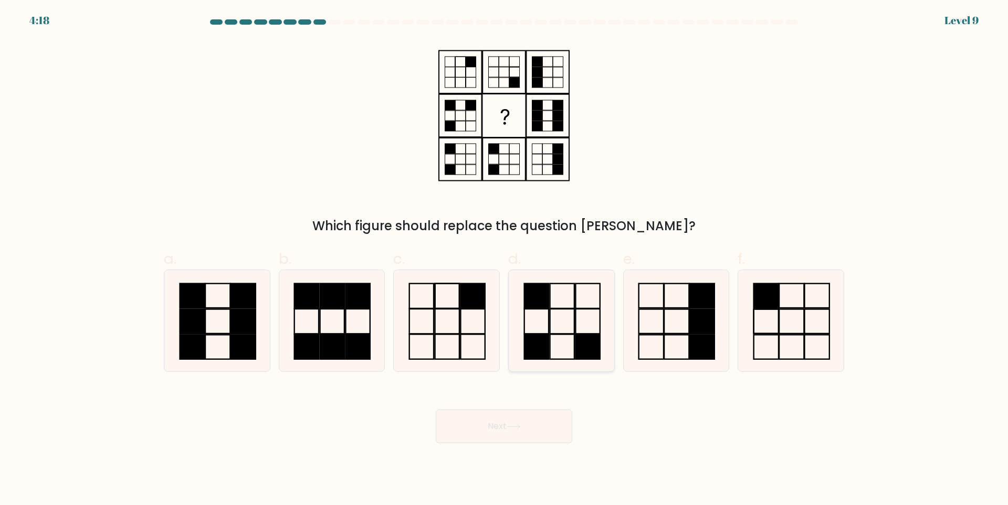 Image resolution: width=1008 pixels, height=505 pixels. I want to click on span: a., so click(170, 259).